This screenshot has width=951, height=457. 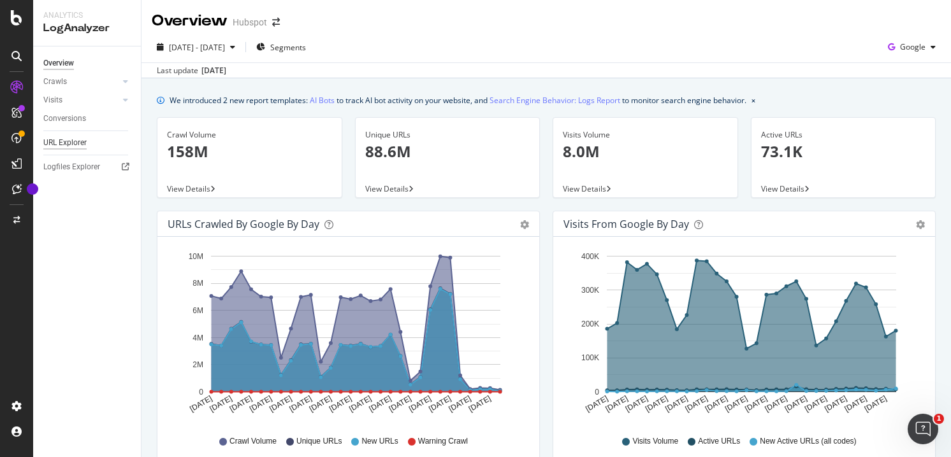 I want to click on a: Conversions, so click(x=87, y=119).